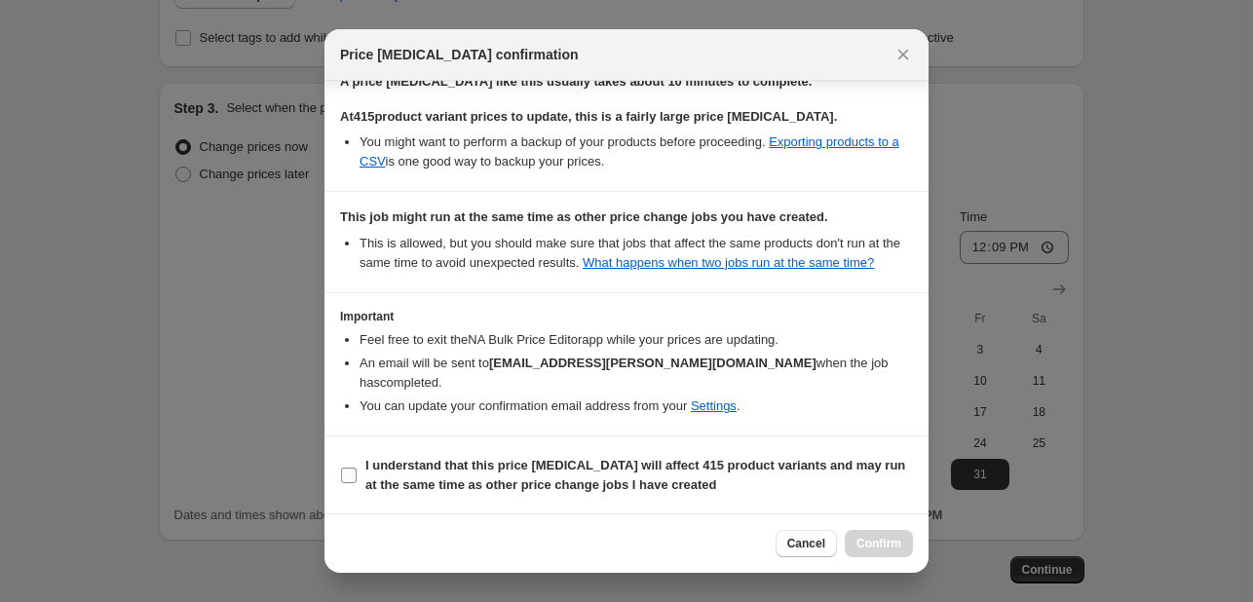  I want to click on li: Feel free to exit the NA Bulk Price Editor app while your prices are updating., so click(636, 340).